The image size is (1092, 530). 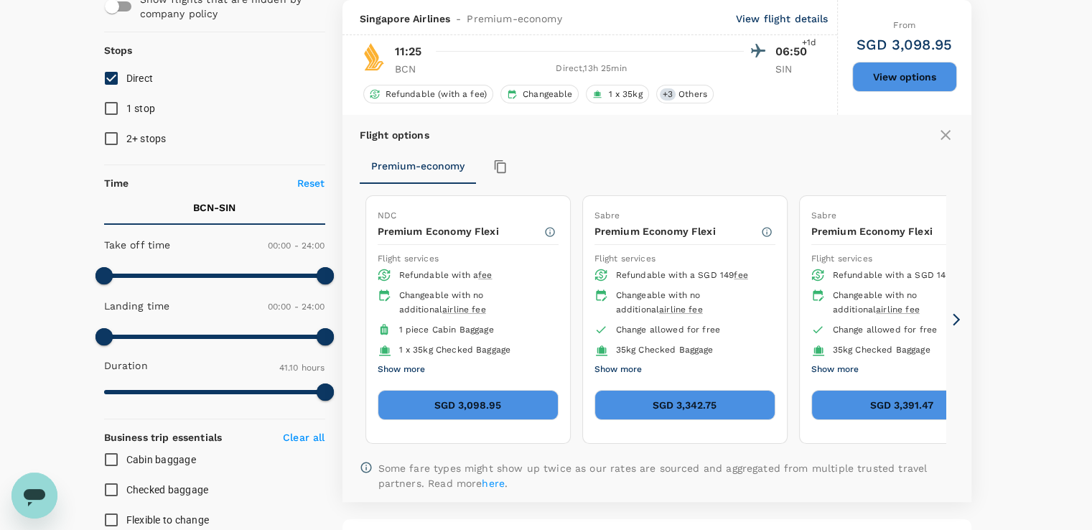 What do you see at coordinates (473, 276) in the screenshot?
I see `div: Refundable with a` at bounding box center [473, 276].